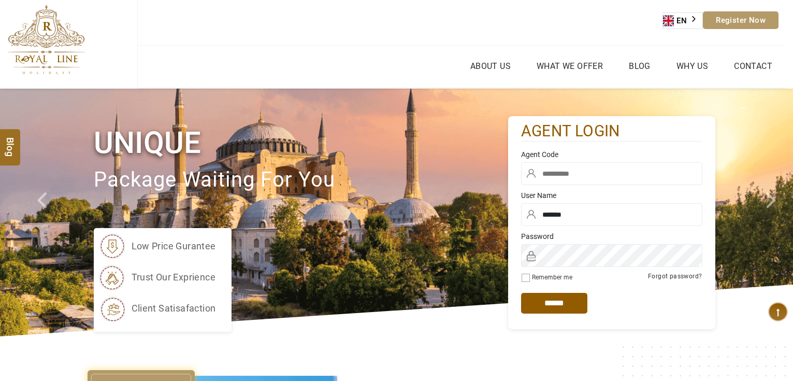  I want to click on label: Remember me, so click(552, 277).